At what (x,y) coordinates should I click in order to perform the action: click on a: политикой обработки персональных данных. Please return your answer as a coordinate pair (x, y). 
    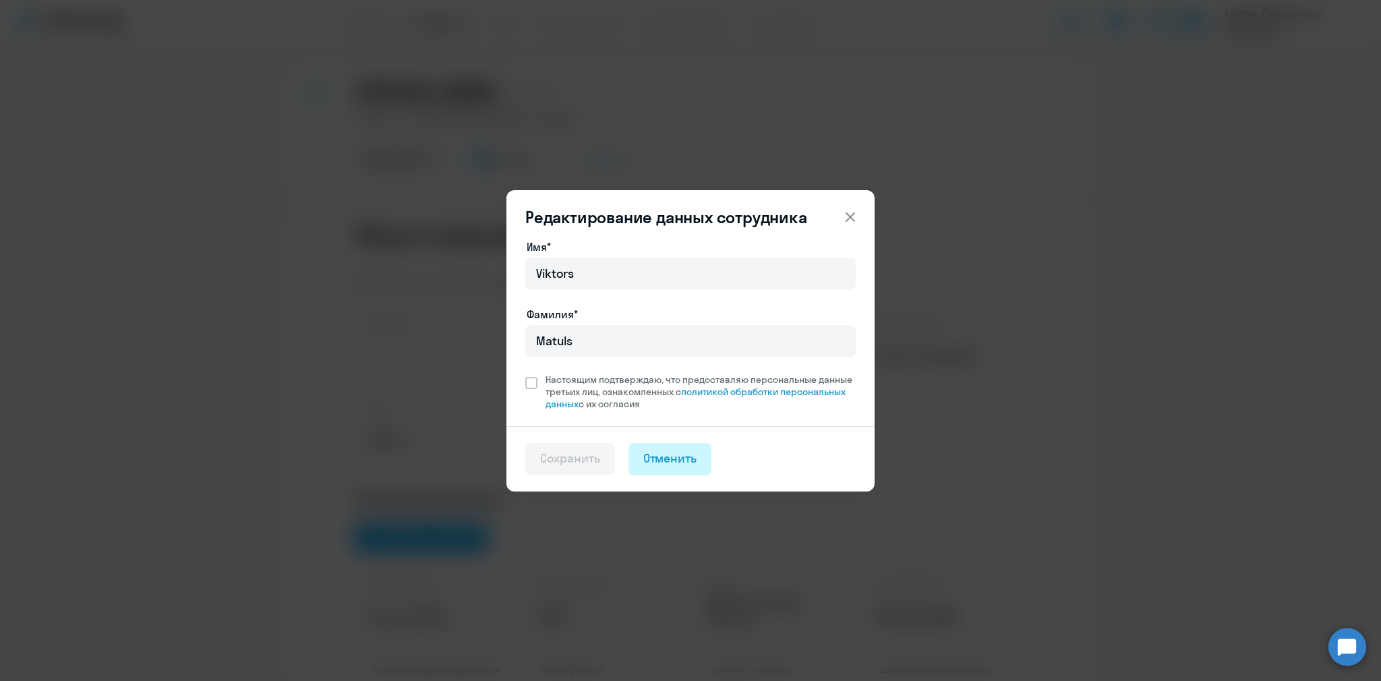
    Looking at the image, I should click on (695, 398).